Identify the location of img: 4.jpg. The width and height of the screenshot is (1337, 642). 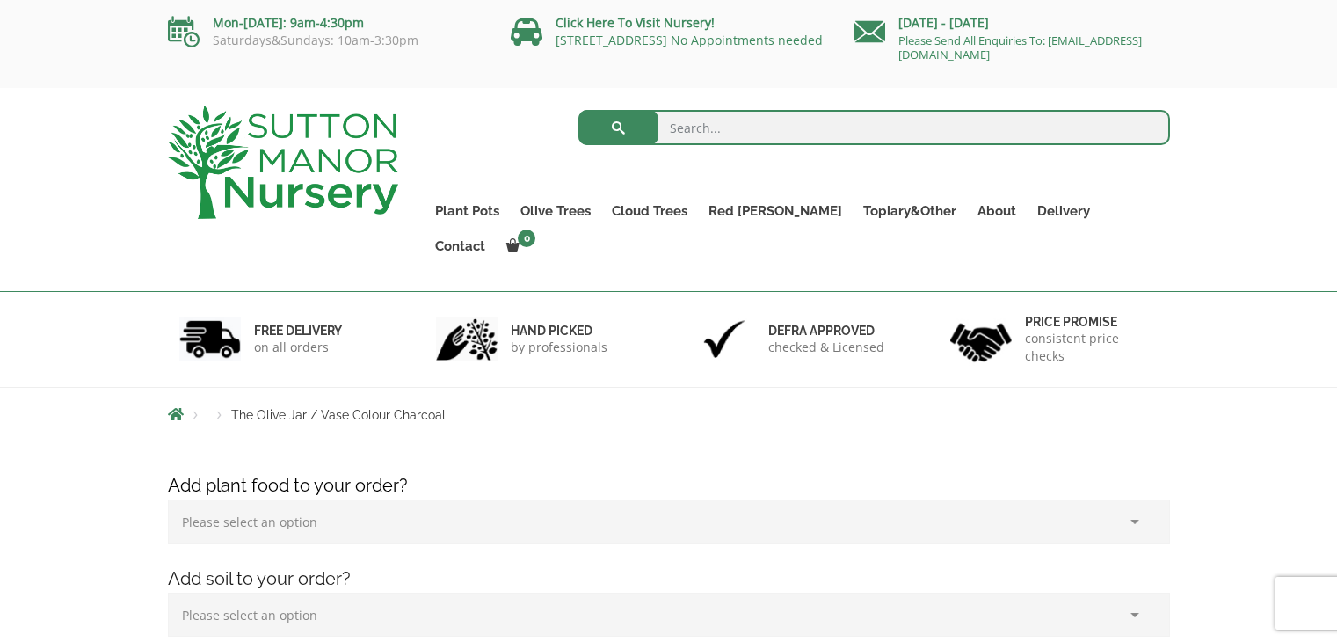
(981, 339).